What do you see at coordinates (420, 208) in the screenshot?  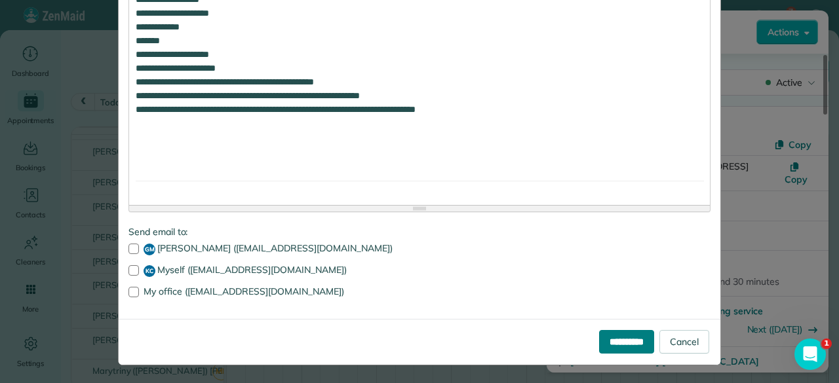 I see `div: Resize` at bounding box center [420, 208].